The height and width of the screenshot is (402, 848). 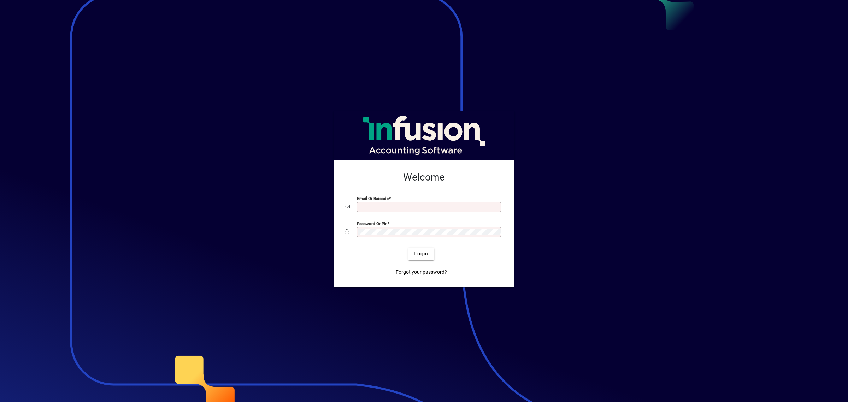 I want to click on span: Forgot your password?, so click(x=421, y=272).